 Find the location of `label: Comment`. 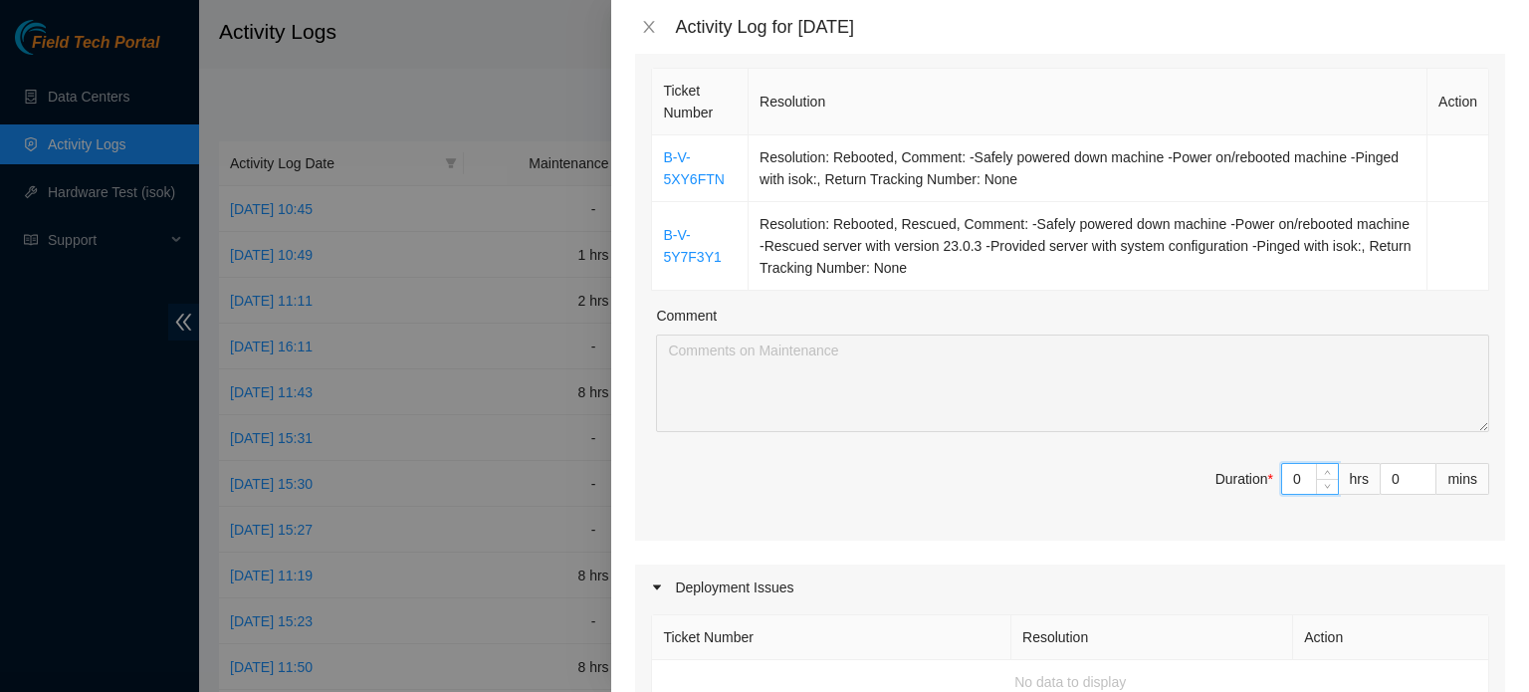

label: Comment is located at coordinates (686, 316).